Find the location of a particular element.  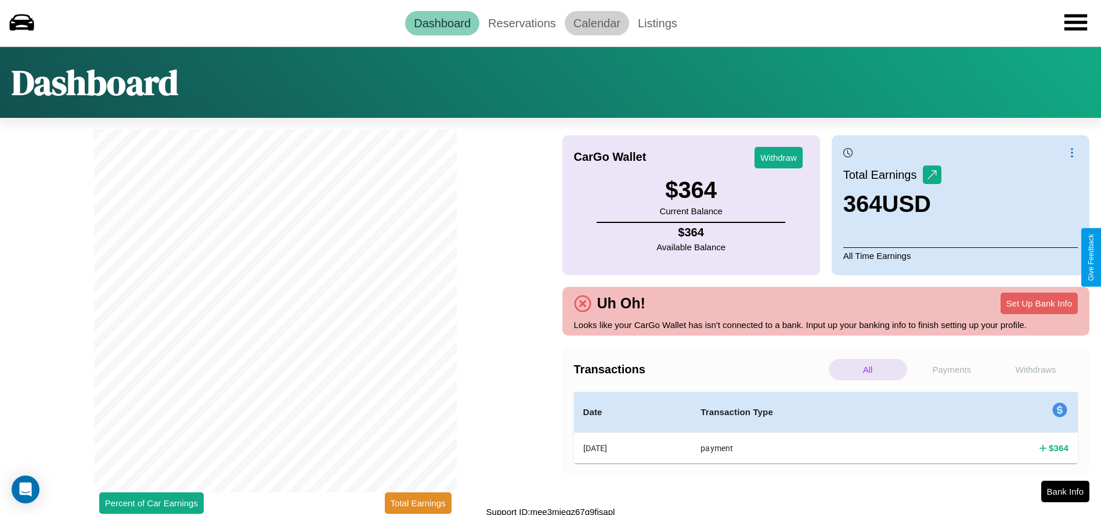

table: simple table is located at coordinates (826, 427).